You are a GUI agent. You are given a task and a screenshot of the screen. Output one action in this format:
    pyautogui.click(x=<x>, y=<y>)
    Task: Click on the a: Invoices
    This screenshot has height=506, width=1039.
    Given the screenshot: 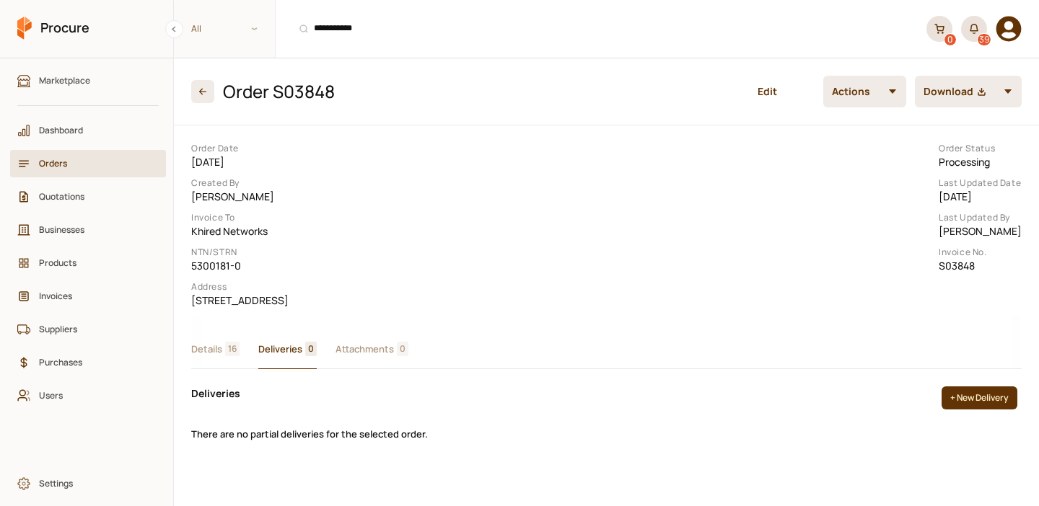 What is the action you would take?
    pyautogui.click(x=88, y=297)
    